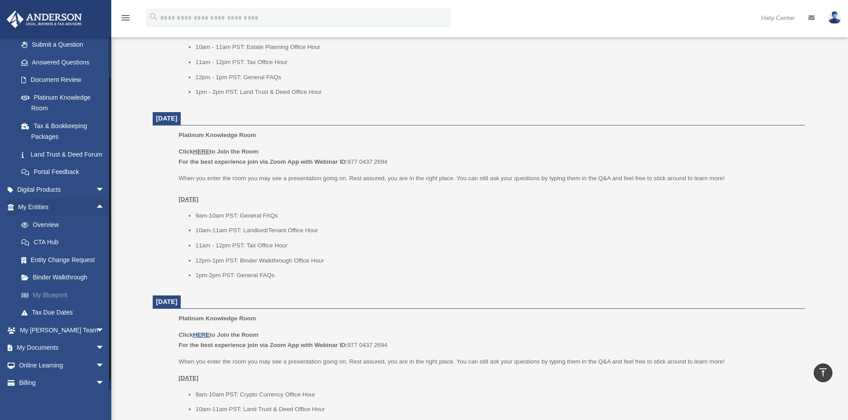  I want to click on a: CTA Hub, so click(65, 243).